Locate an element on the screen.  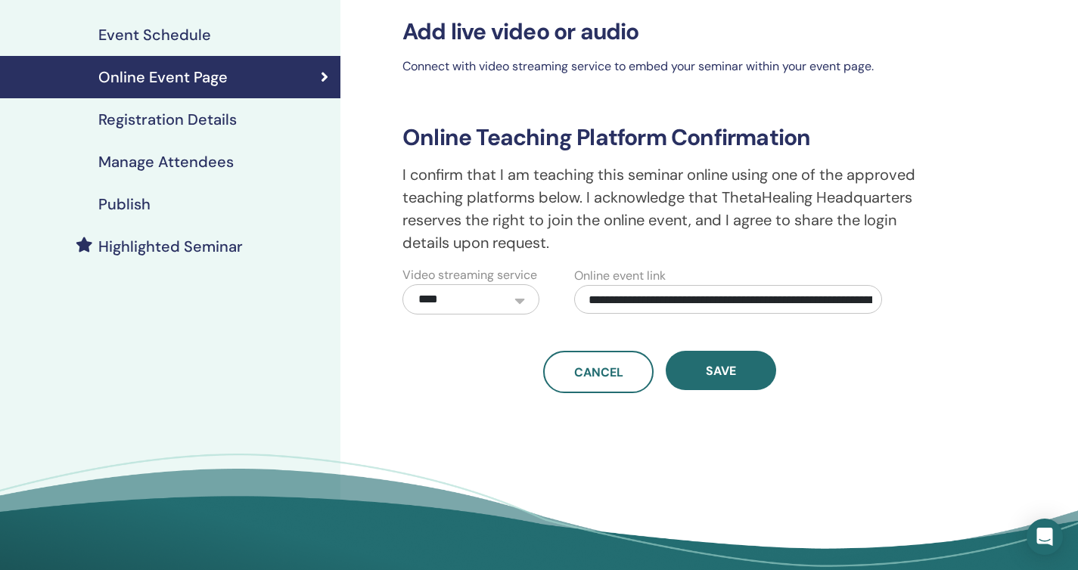
h4: Manage Attendees is located at coordinates (166, 162).